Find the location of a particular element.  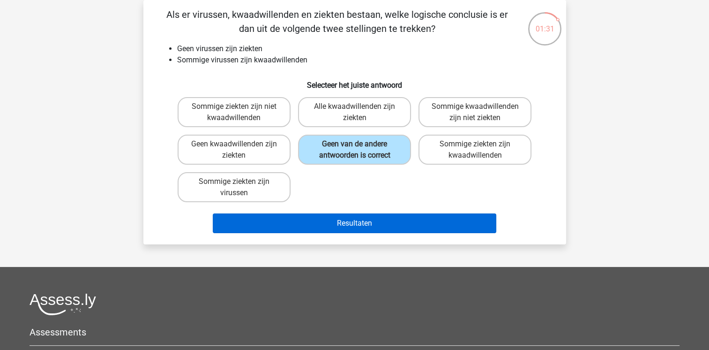

label: Geen kwaadwillenden zijn ziekten is located at coordinates (234, 150).